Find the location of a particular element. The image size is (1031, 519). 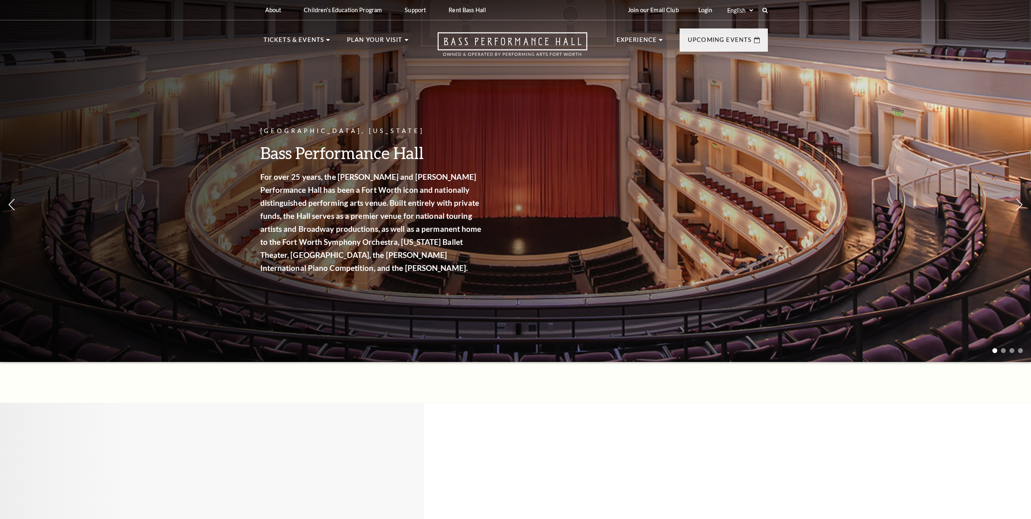

p: Plan Your Visit is located at coordinates (375, 42).